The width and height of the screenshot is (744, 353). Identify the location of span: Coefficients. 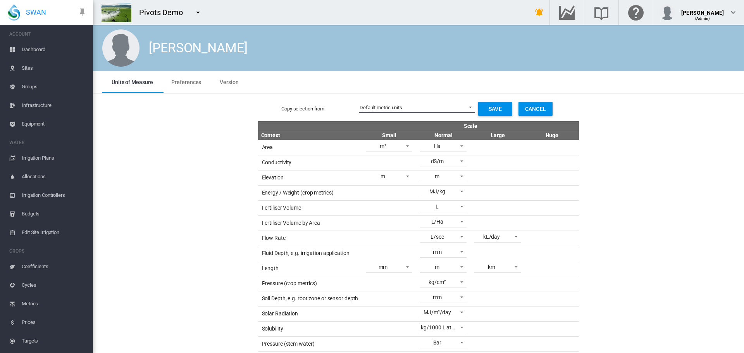
(54, 266).